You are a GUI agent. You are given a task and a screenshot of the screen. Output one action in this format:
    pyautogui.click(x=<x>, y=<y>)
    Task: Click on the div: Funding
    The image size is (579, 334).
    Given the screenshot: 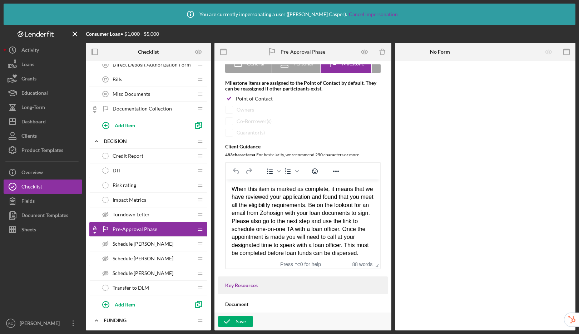 What is the action you would take?
    pyautogui.click(x=148, y=320)
    